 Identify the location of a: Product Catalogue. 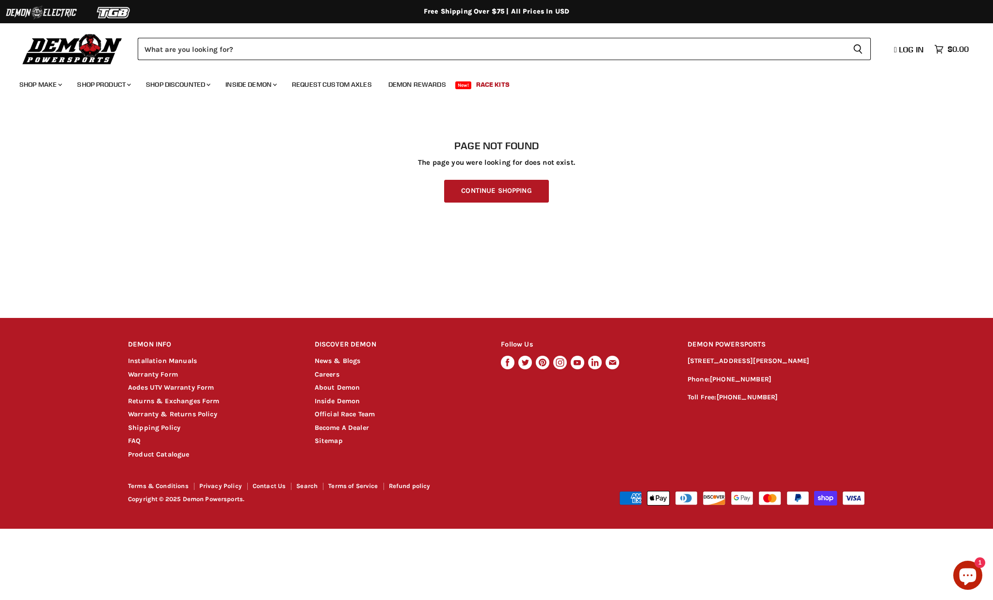
(159, 454).